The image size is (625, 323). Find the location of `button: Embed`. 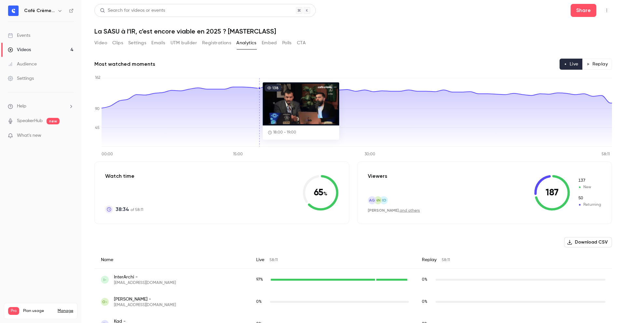

button: Embed is located at coordinates (269, 43).